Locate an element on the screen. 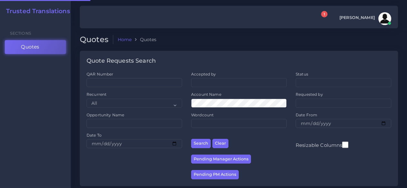 The image size is (407, 188). label: Account Name is located at coordinates (206, 94).